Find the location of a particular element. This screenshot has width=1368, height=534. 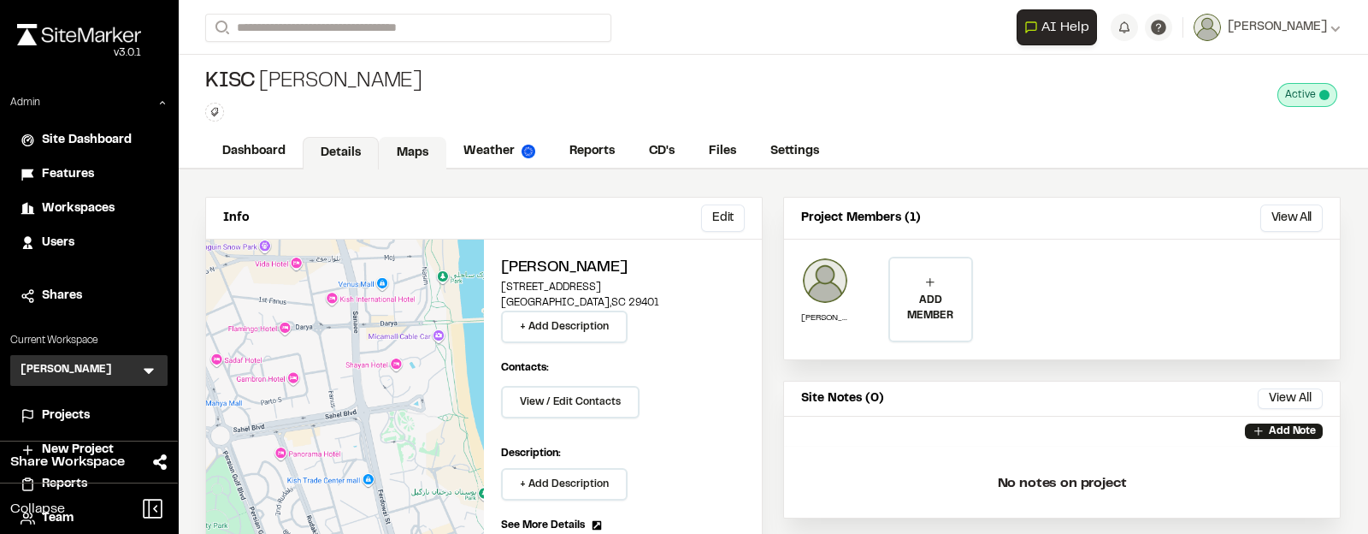

button: View / Edit Contacts is located at coordinates (570, 402).